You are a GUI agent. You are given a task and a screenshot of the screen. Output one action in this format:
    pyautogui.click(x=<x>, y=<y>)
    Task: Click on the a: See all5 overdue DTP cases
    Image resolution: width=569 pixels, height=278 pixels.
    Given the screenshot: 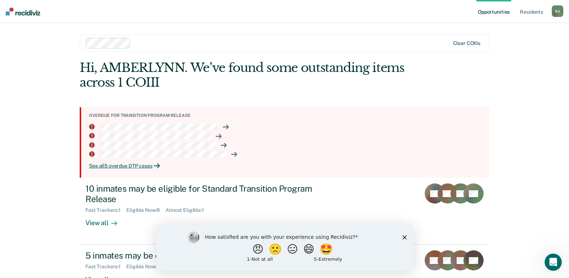 What is the action you would take?
    pyautogui.click(x=286, y=166)
    